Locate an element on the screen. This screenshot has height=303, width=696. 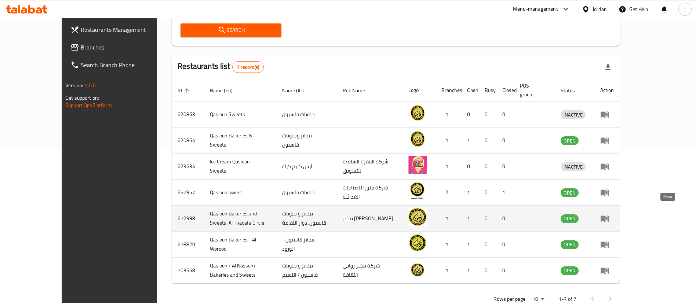
th: Branches is located at coordinates (448, 90).